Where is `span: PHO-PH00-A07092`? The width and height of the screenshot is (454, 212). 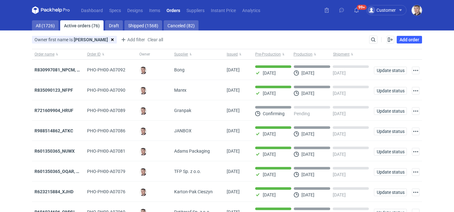 span: PHO-PH00-A07092 is located at coordinates (106, 70).